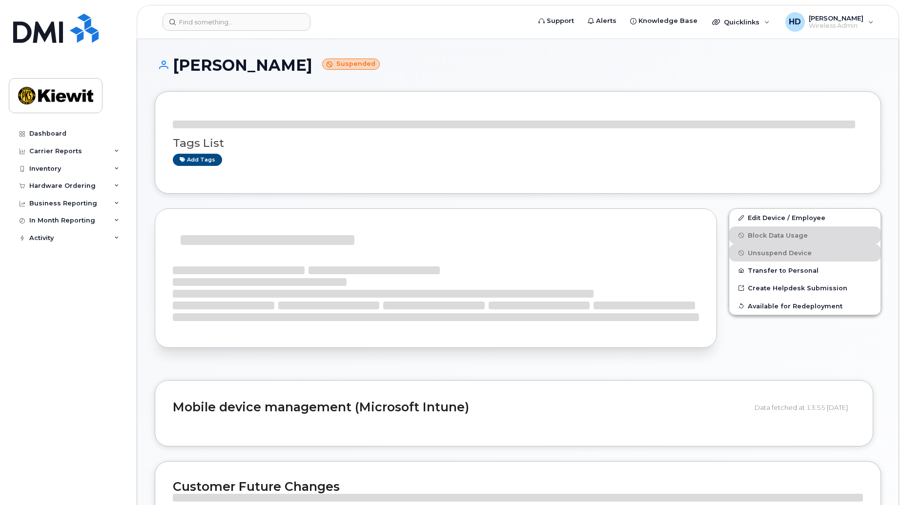 The width and height of the screenshot is (904, 505). Describe the element at coordinates (460, 408) in the screenshot. I see `h2: Mobile device management (Microsoft Intune)` at that location.